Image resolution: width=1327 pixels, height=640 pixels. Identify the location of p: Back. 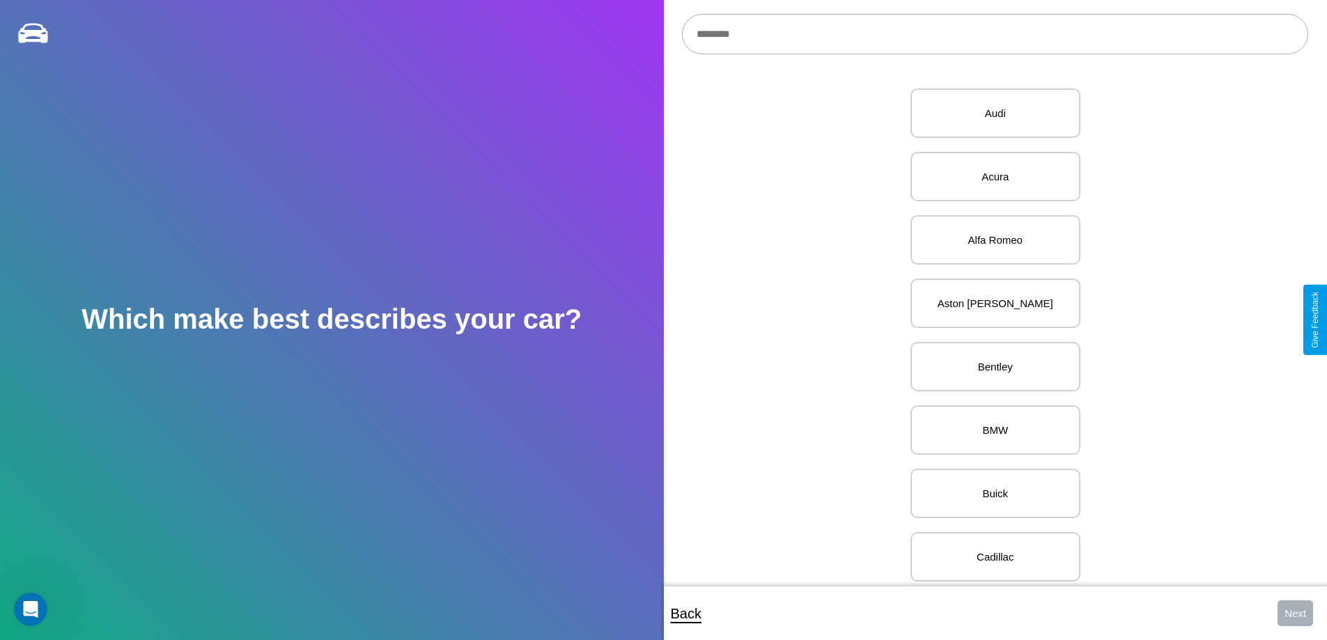
(686, 614).